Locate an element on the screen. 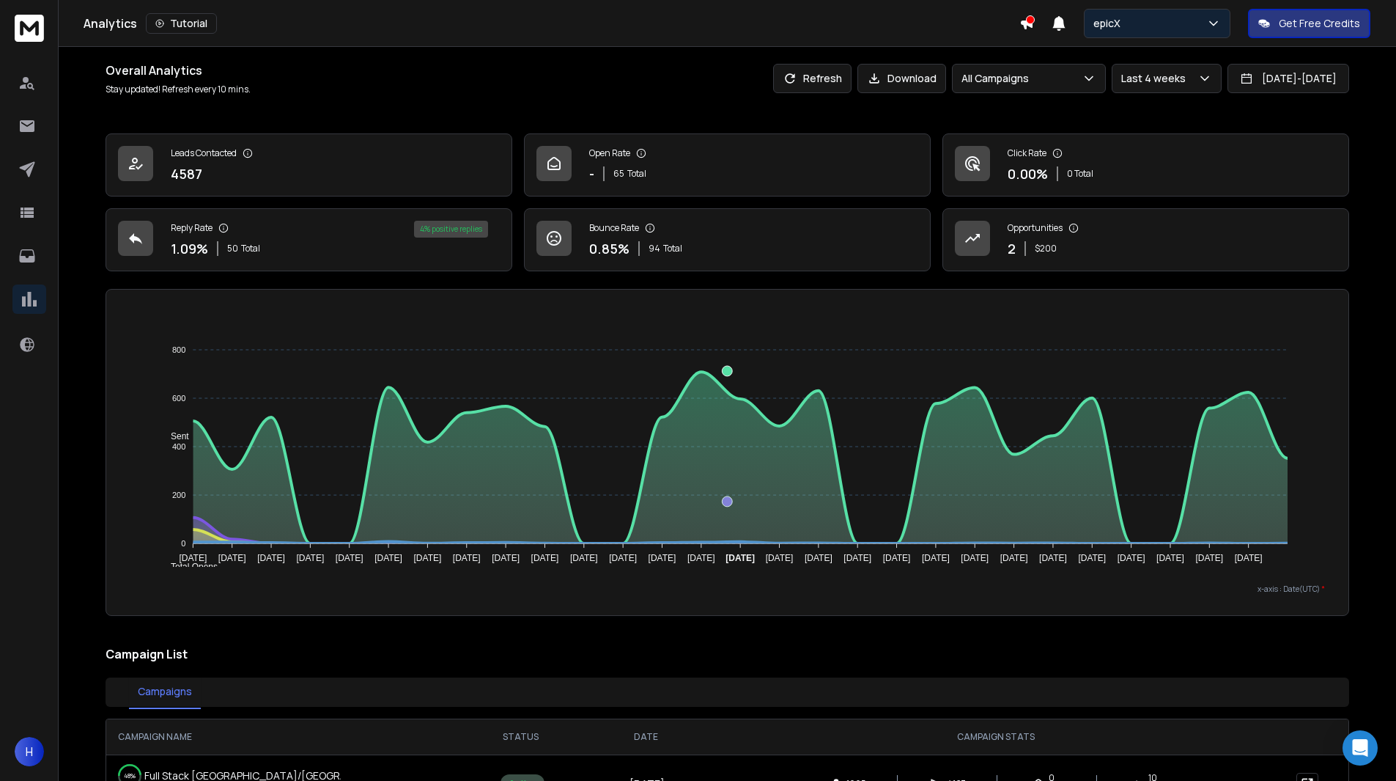 Image resolution: width=1396 pixels, height=781 pixels. p: 2 is located at coordinates (1011, 248).